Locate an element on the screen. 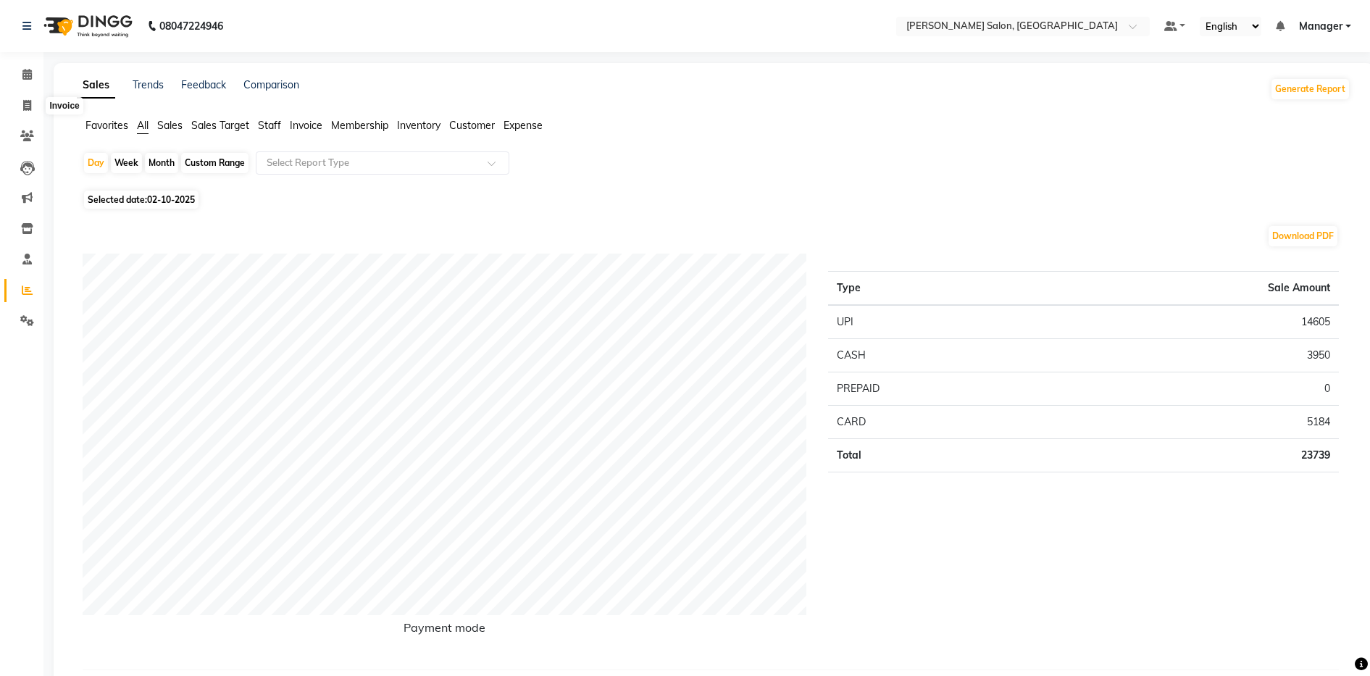  div: Invoice is located at coordinates (64, 106).